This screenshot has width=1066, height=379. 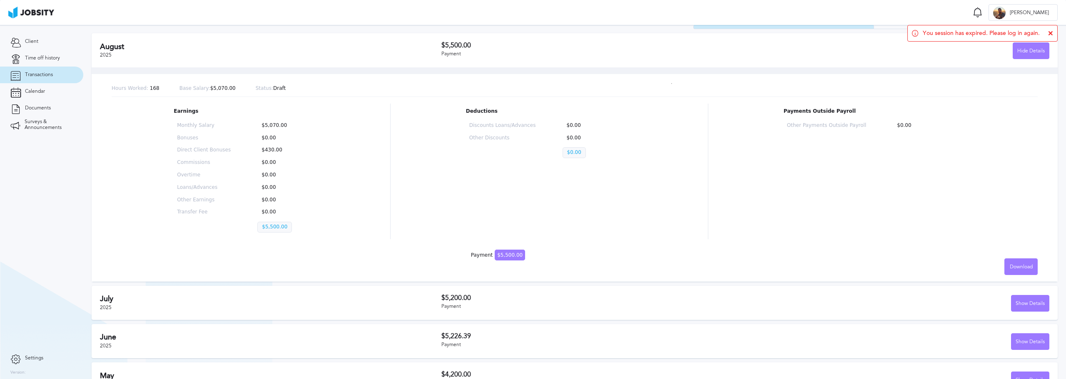 I want to click on h2: August, so click(x=271, y=47).